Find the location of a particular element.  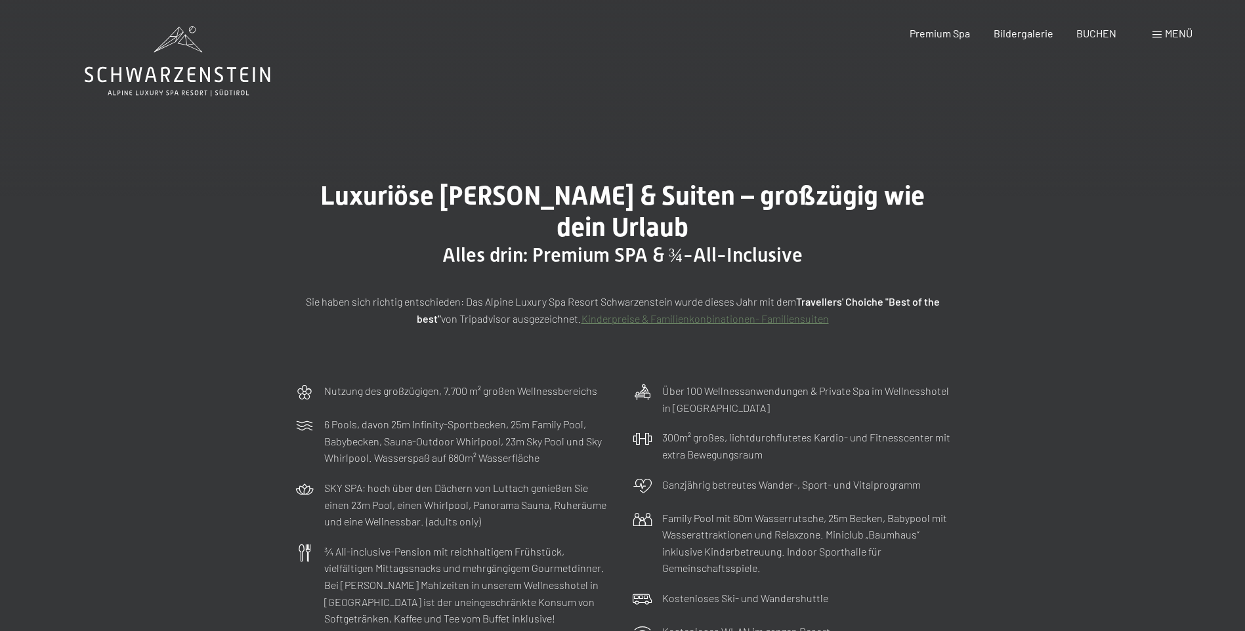

span: Menü is located at coordinates (1179, 33).